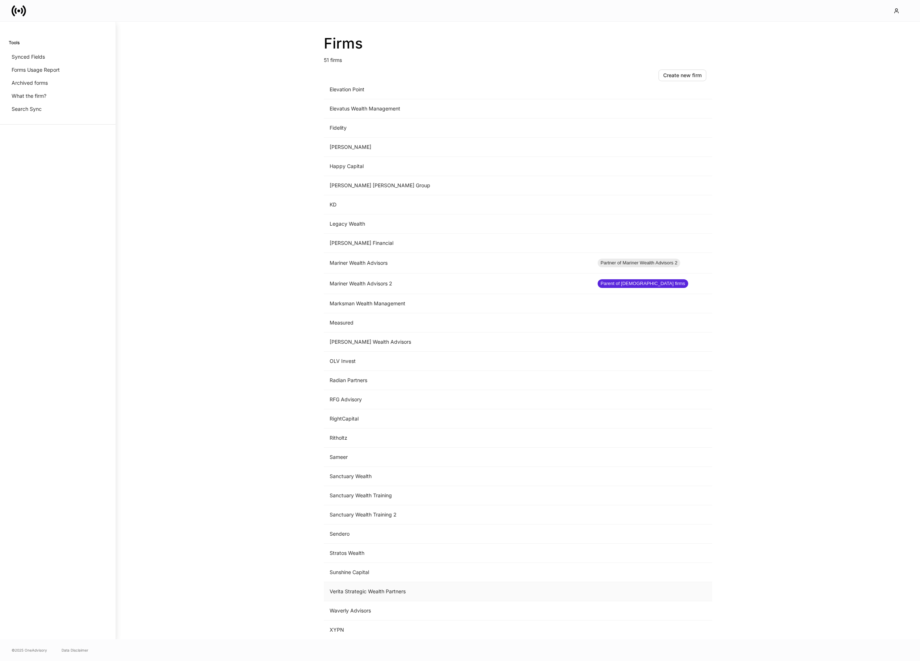 Image resolution: width=920 pixels, height=661 pixels. Describe the element at coordinates (458, 303) in the screenshot. I see `td: Marksman Wealth Management` at that location.